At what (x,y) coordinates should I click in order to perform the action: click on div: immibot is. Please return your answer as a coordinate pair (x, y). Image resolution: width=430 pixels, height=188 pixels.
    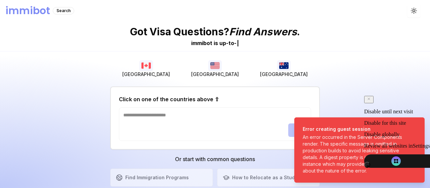
    Looking at the image, I should click on (204, 43).